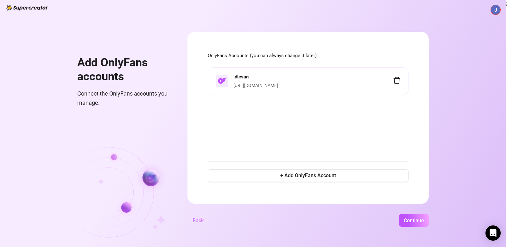 The width and height of the screenshot is (507, 247). I want to click on button: + Add OnlyFans Account, so click(308, 175).